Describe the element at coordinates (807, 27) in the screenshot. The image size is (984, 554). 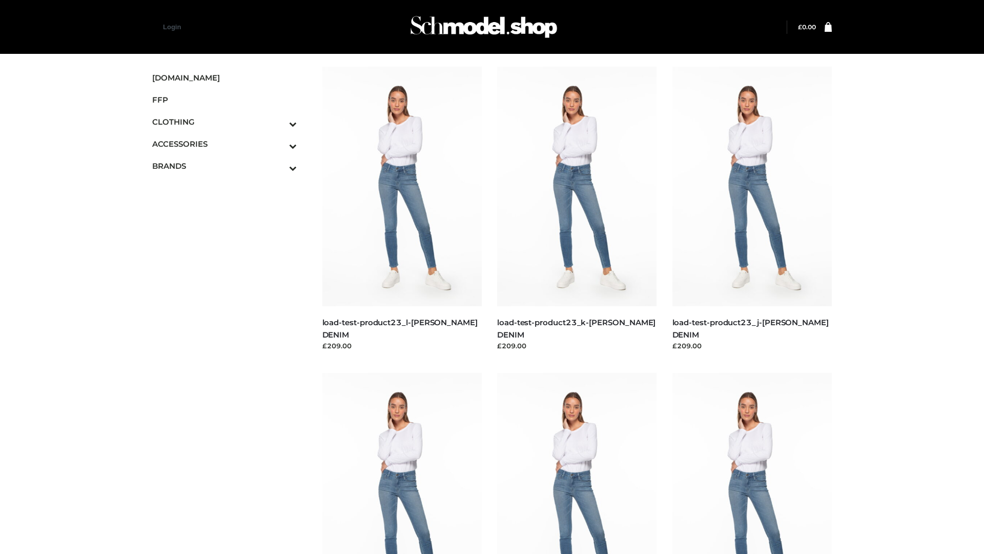
I see `a: £0.00` at that location.